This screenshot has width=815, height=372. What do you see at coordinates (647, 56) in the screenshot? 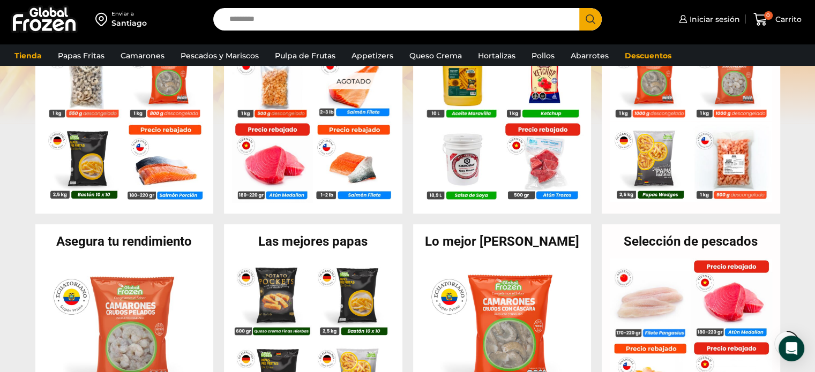
I see `a: Descuentos` at bounding box center [647, 56].